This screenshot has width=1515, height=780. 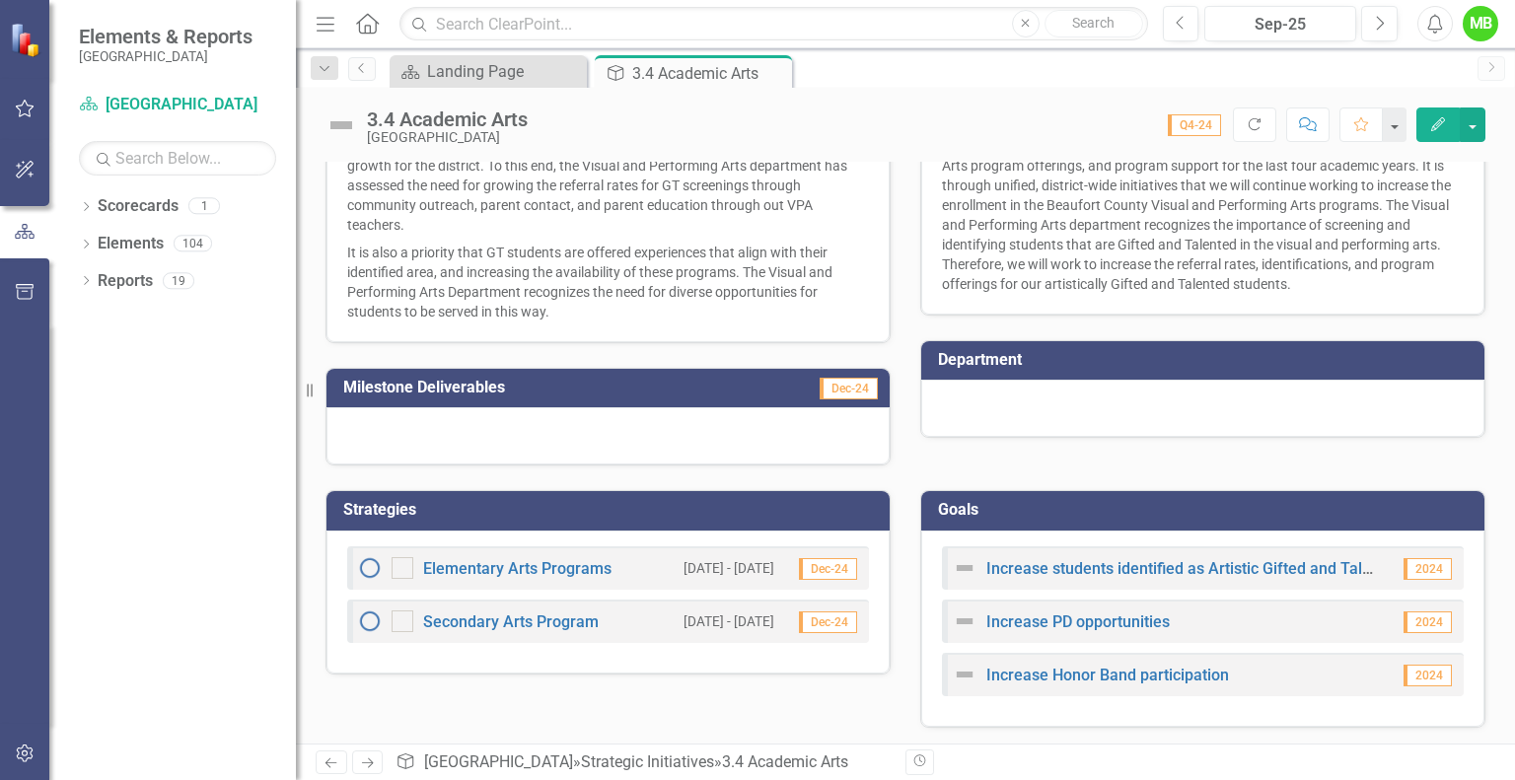 What do you see at coordinates (517, 568) in the screenshot?
I see `a: Elementary Arts Programs` at bounding box center [517, 568].